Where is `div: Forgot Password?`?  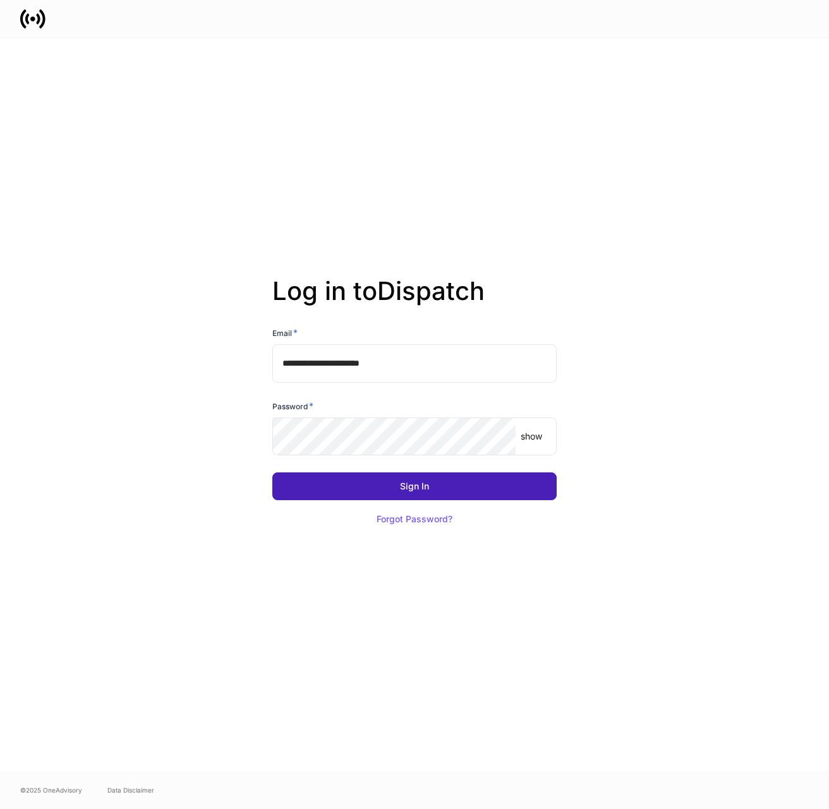 div: Forgot Password? is located at coordinates (414, 519).